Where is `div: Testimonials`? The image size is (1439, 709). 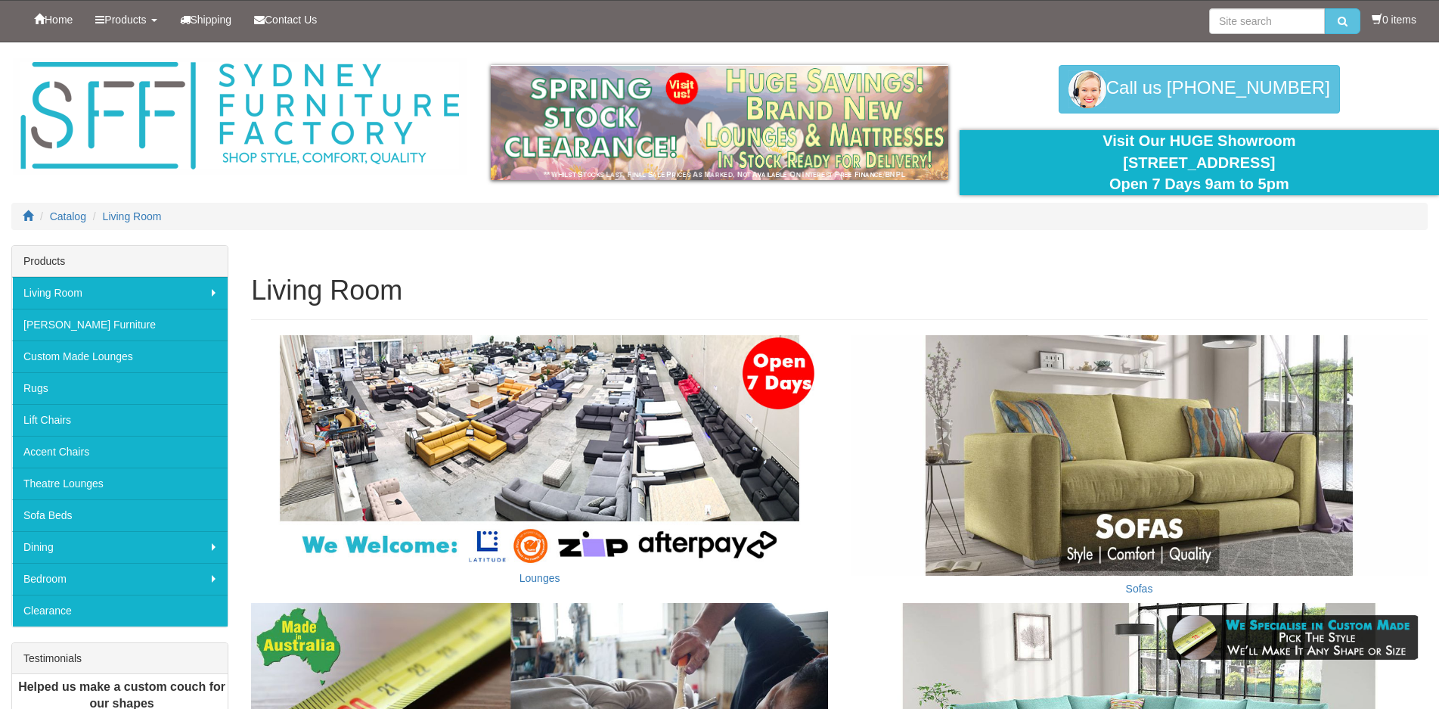
div: Testimonials is located at coordinates (120, 658).